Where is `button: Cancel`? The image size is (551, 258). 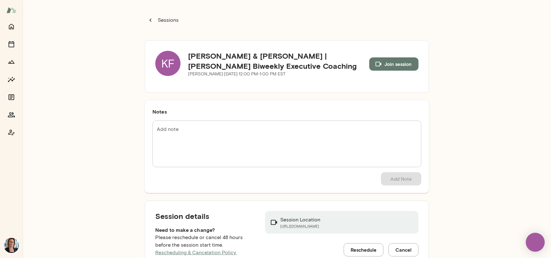 button: Cancel is located at coordinates (403, 250).